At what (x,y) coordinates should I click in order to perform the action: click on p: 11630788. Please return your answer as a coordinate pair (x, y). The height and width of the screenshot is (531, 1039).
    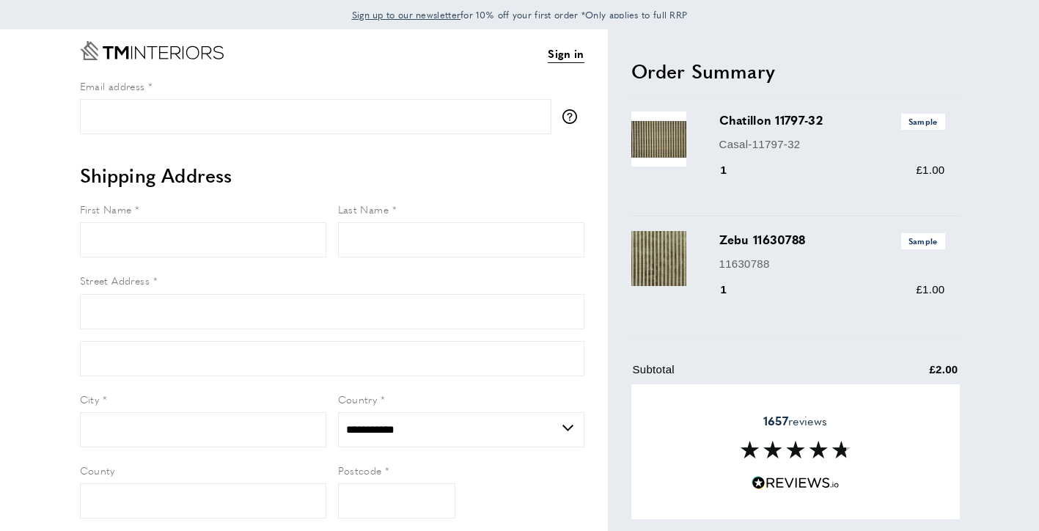
    Looking at the image, I should click on (832, 264).